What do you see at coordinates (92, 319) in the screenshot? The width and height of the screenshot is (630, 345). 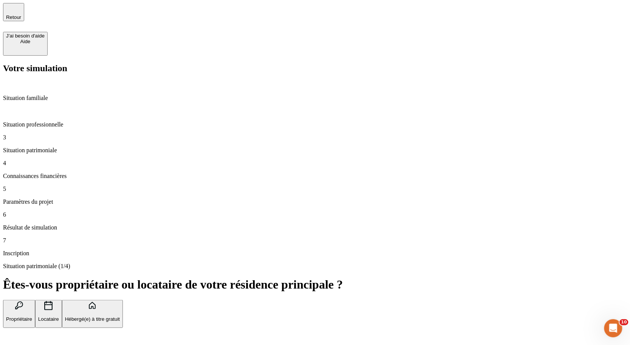 I see `p: Hébergé(e) à titre gratuit` at bounding box center [92, 319].